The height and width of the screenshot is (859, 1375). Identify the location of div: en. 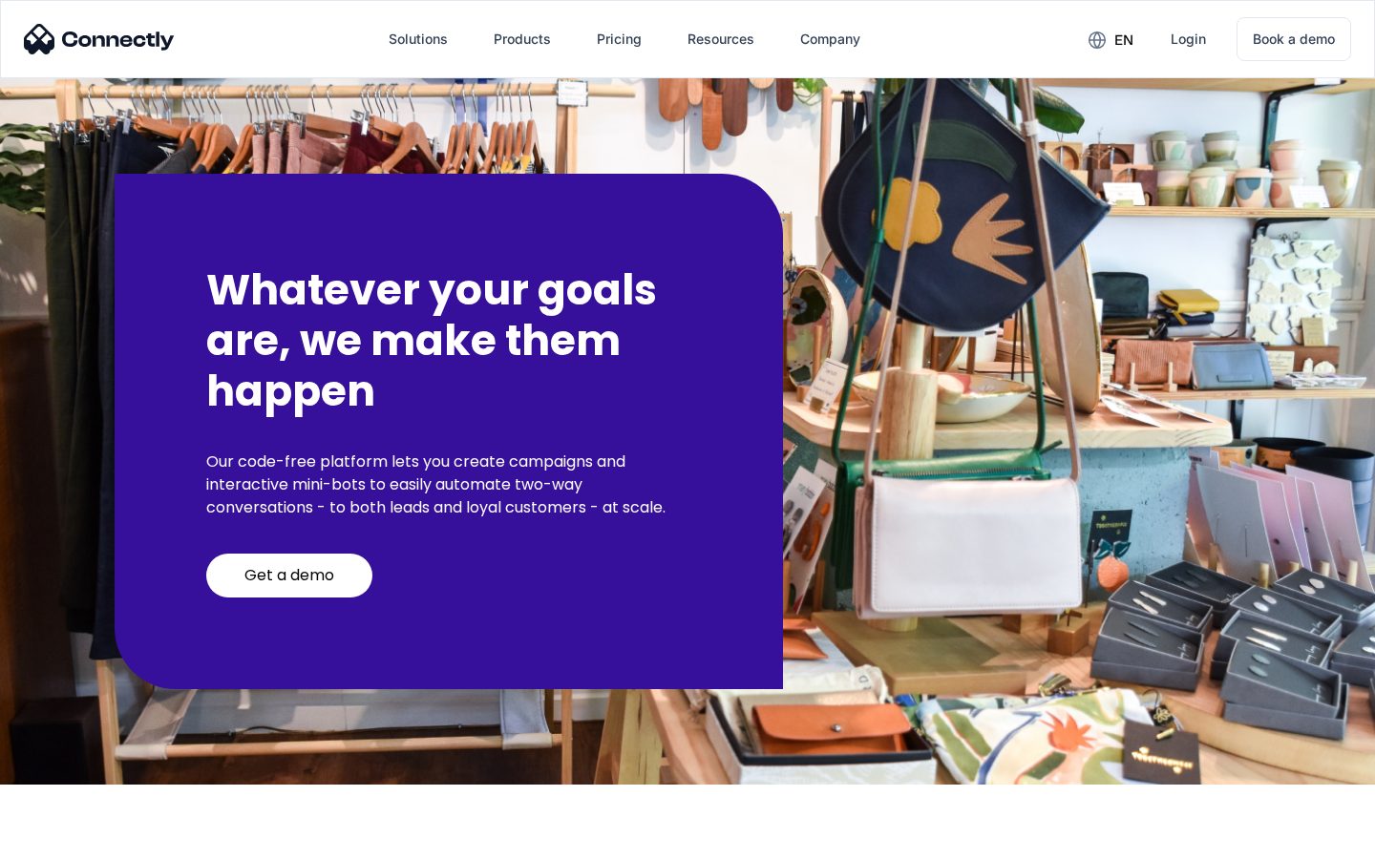
(1124, 40).